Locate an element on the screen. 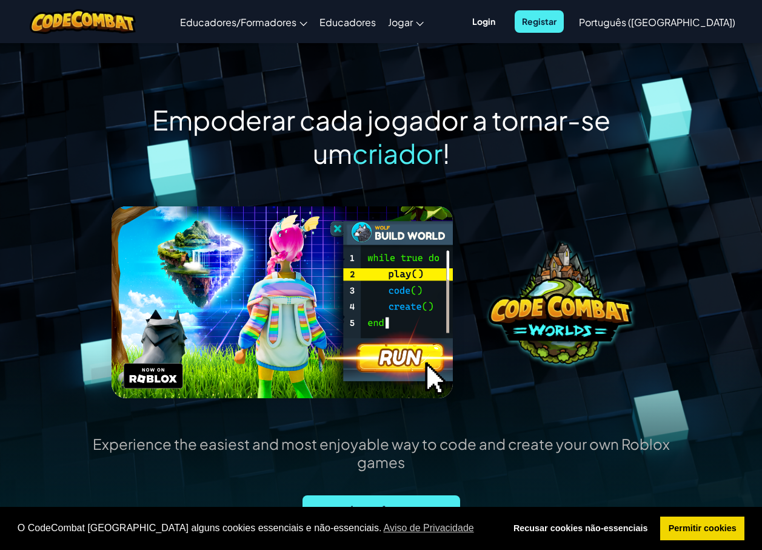  a: deny cookies is located at coordinates (580, 528).